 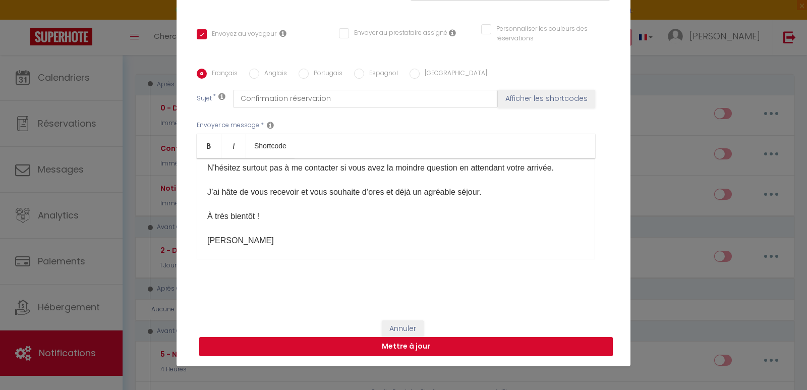 What do you see at coordinates (403, 329) in the screenshot?
I see `button: Annuler` at bounding box center [403, 329].